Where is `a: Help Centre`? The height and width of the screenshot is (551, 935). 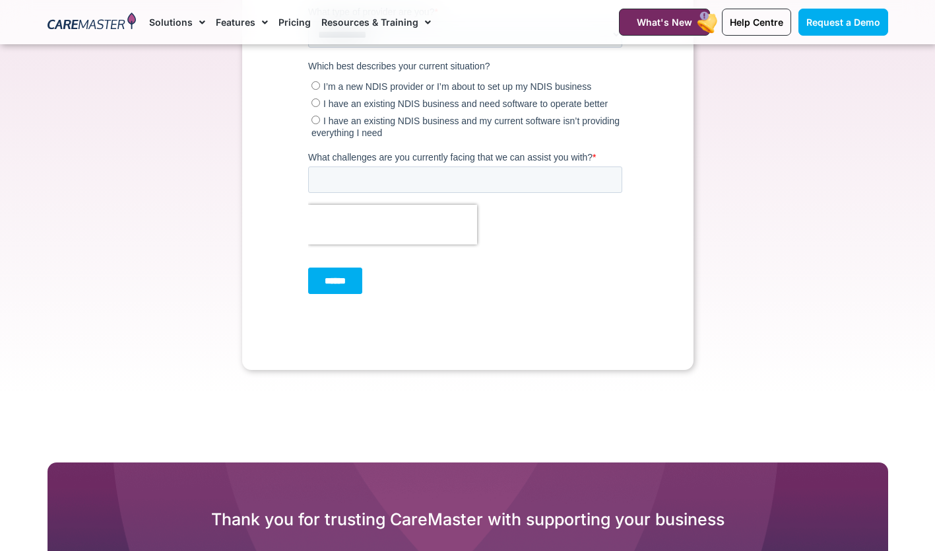
a: Help Centre is located at coordinates (757, 22).